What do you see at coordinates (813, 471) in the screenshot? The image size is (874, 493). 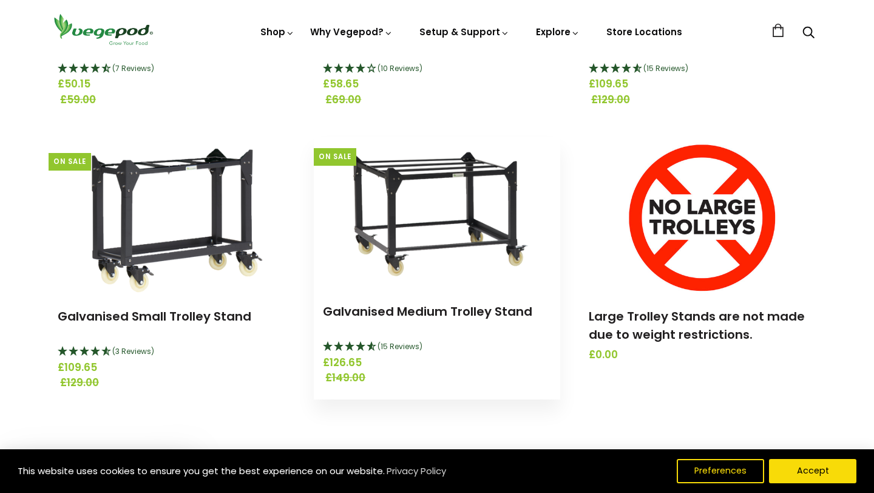 I see `button: Accept` at bounding box center [813, 471].